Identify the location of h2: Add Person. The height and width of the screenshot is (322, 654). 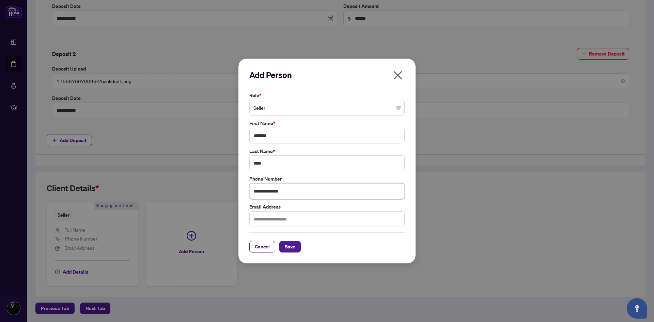
(327, 75).